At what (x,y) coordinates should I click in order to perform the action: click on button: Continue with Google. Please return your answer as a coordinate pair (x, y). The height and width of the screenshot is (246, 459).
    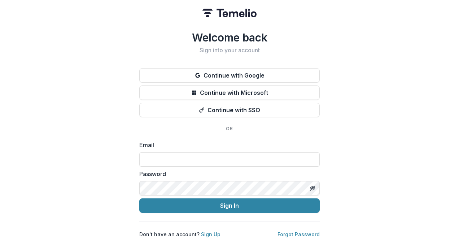
    Looking at the image, I should click on (230, 75).